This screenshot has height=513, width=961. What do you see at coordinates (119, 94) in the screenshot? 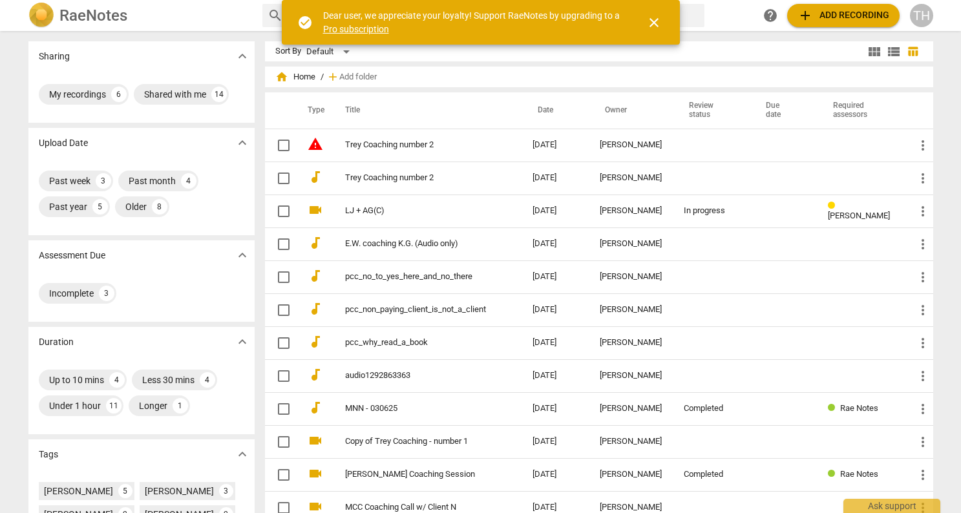
I see `div: 6` at bounding box center [119, 94].